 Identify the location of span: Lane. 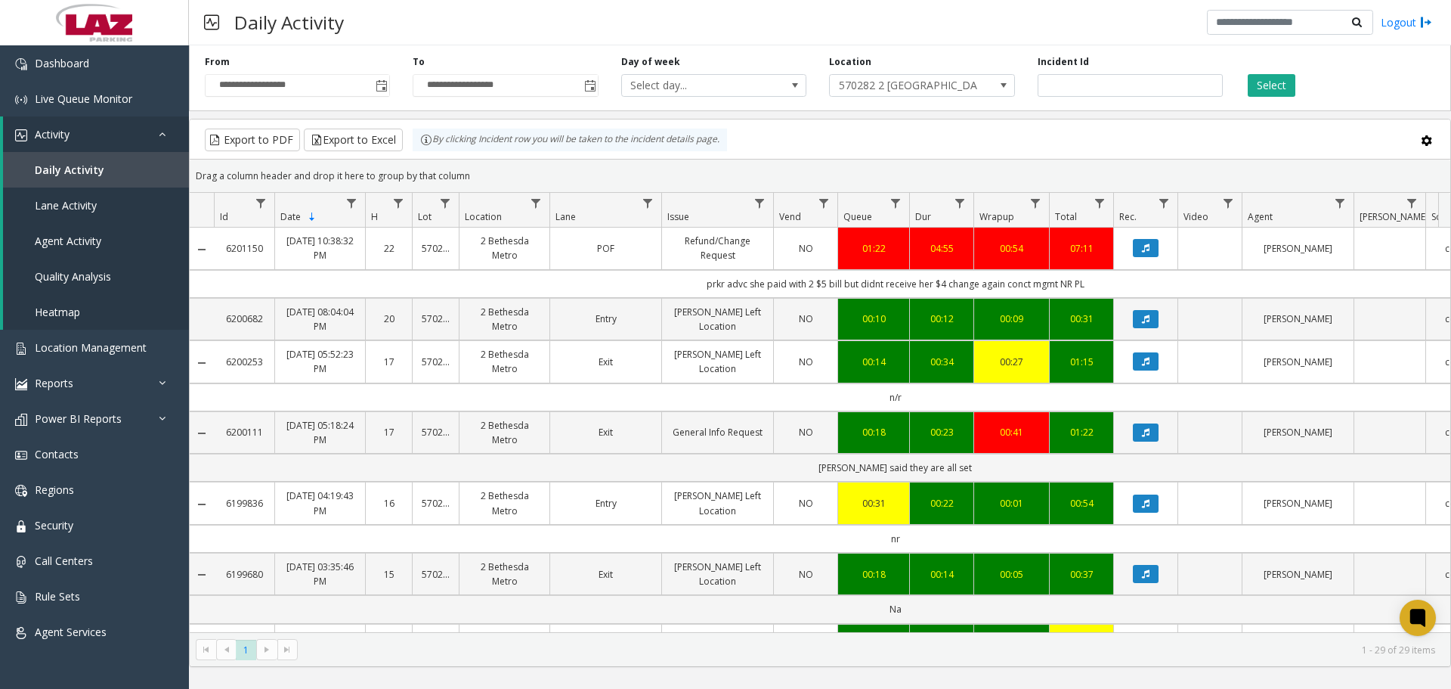
(565, 216).